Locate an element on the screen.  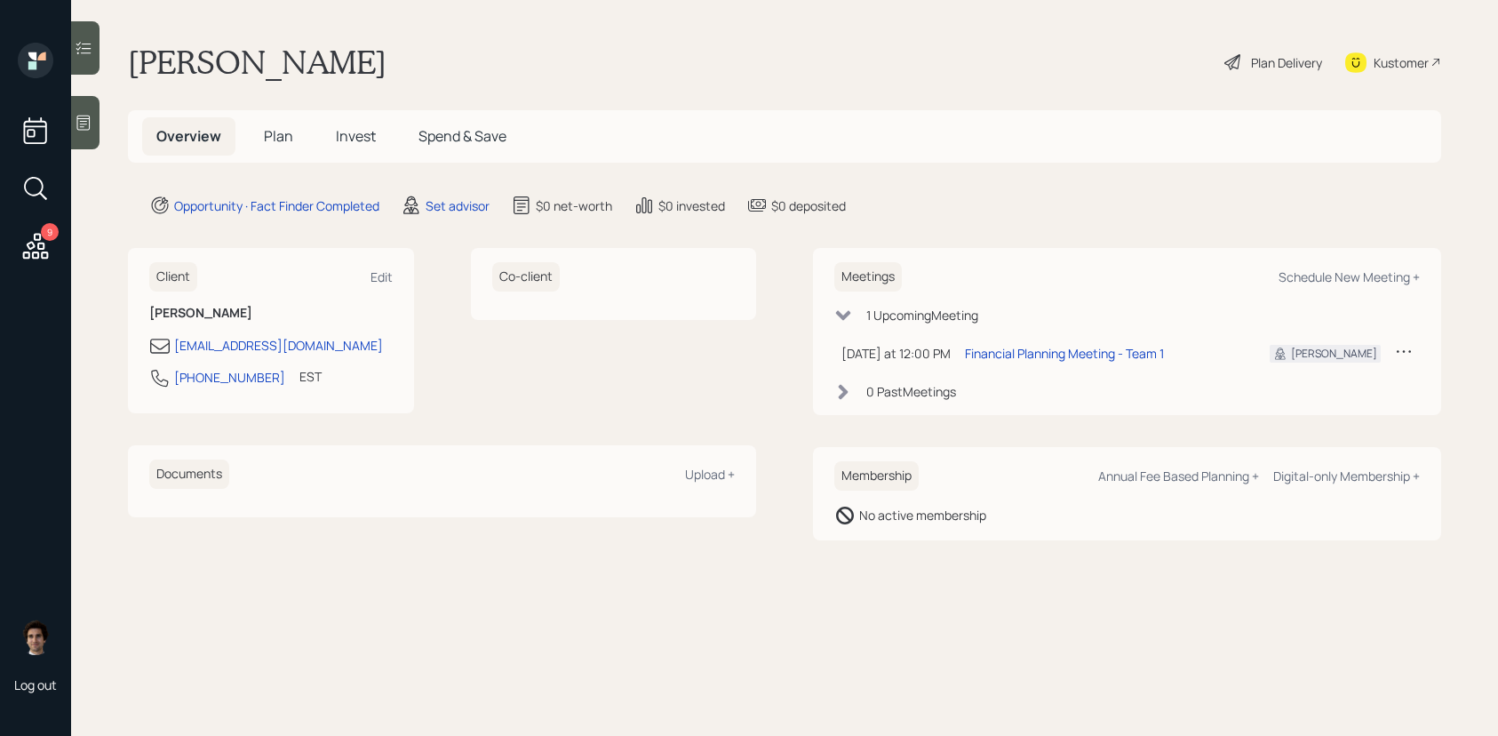
div: $0 invested is located at coordinates (691, 205).